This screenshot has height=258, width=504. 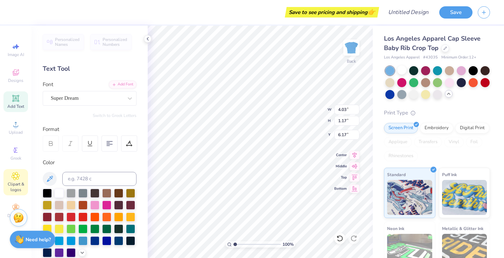 What do you see at coordinates (352, 61) in the screenshot?
I see `div: Back` at bounding box center [352, 61].